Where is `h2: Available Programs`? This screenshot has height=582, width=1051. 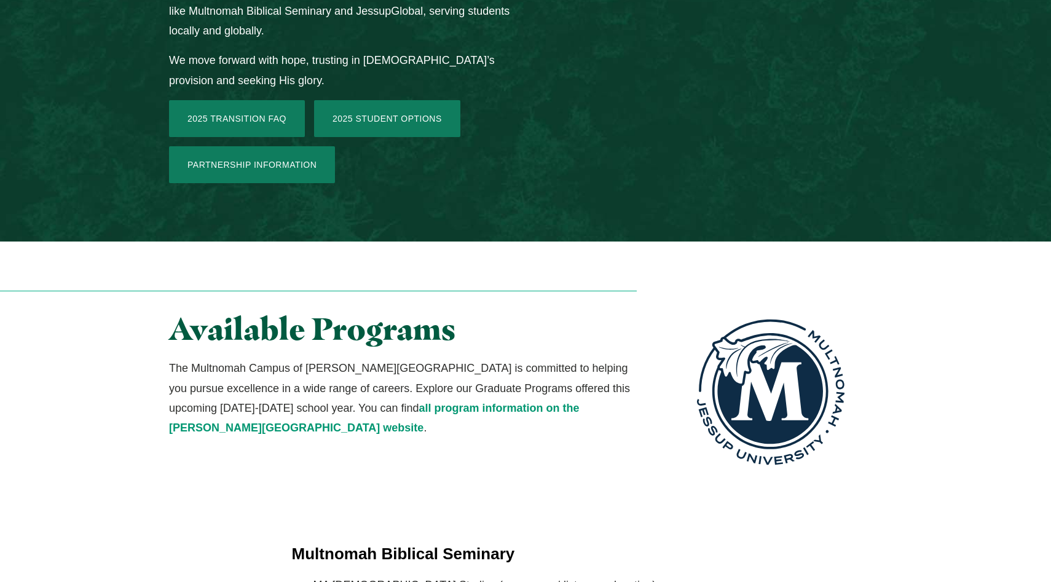
h2: Available Programs is located at coordinates (403, 329).